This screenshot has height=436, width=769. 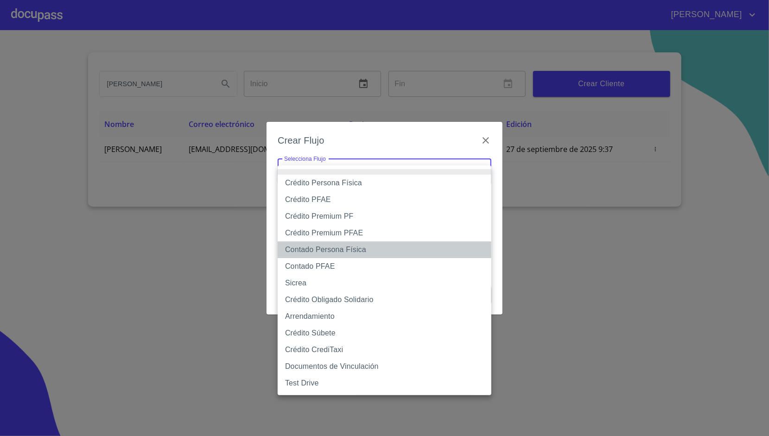 I want to click on li: Crédito Súbete, so click(x=384, y=333).